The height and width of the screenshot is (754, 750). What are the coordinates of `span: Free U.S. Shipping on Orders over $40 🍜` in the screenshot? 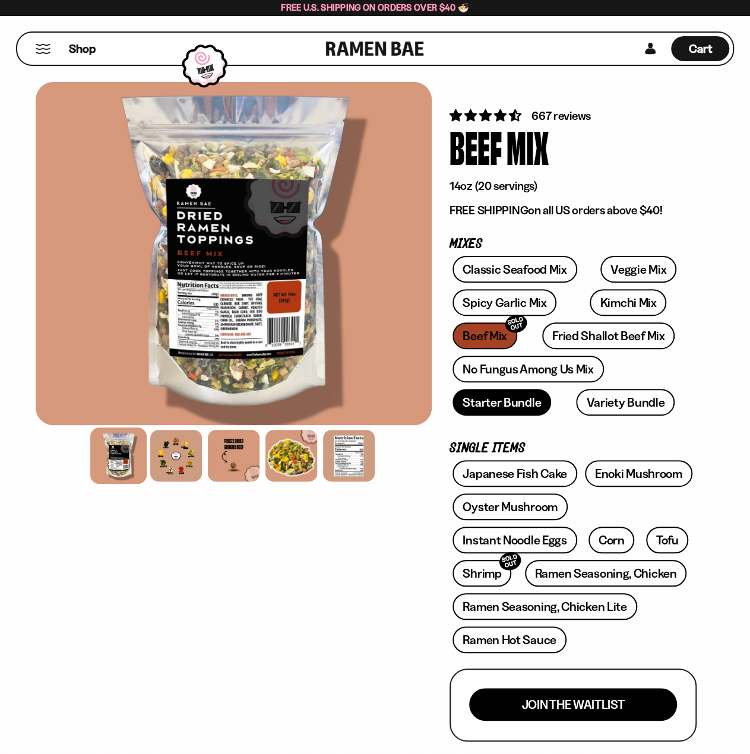 It's located at (375, 7).